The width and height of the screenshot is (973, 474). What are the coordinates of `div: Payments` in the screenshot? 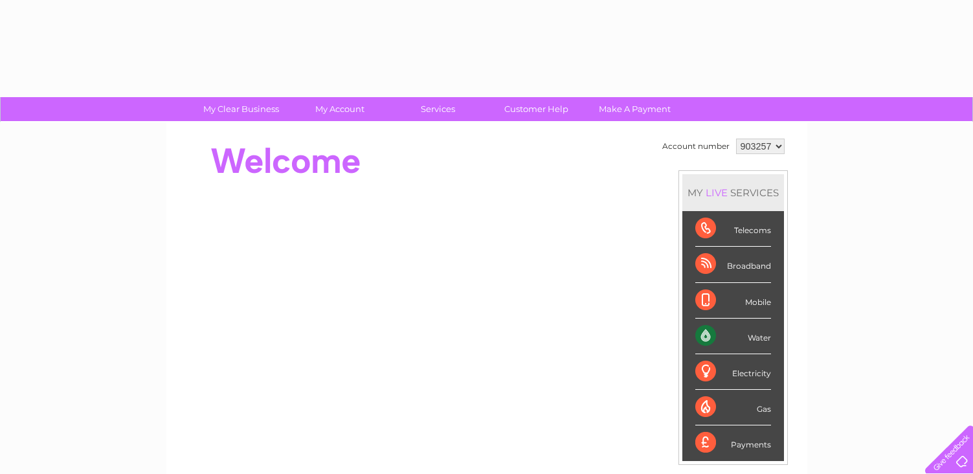 It's located at (733, 443).